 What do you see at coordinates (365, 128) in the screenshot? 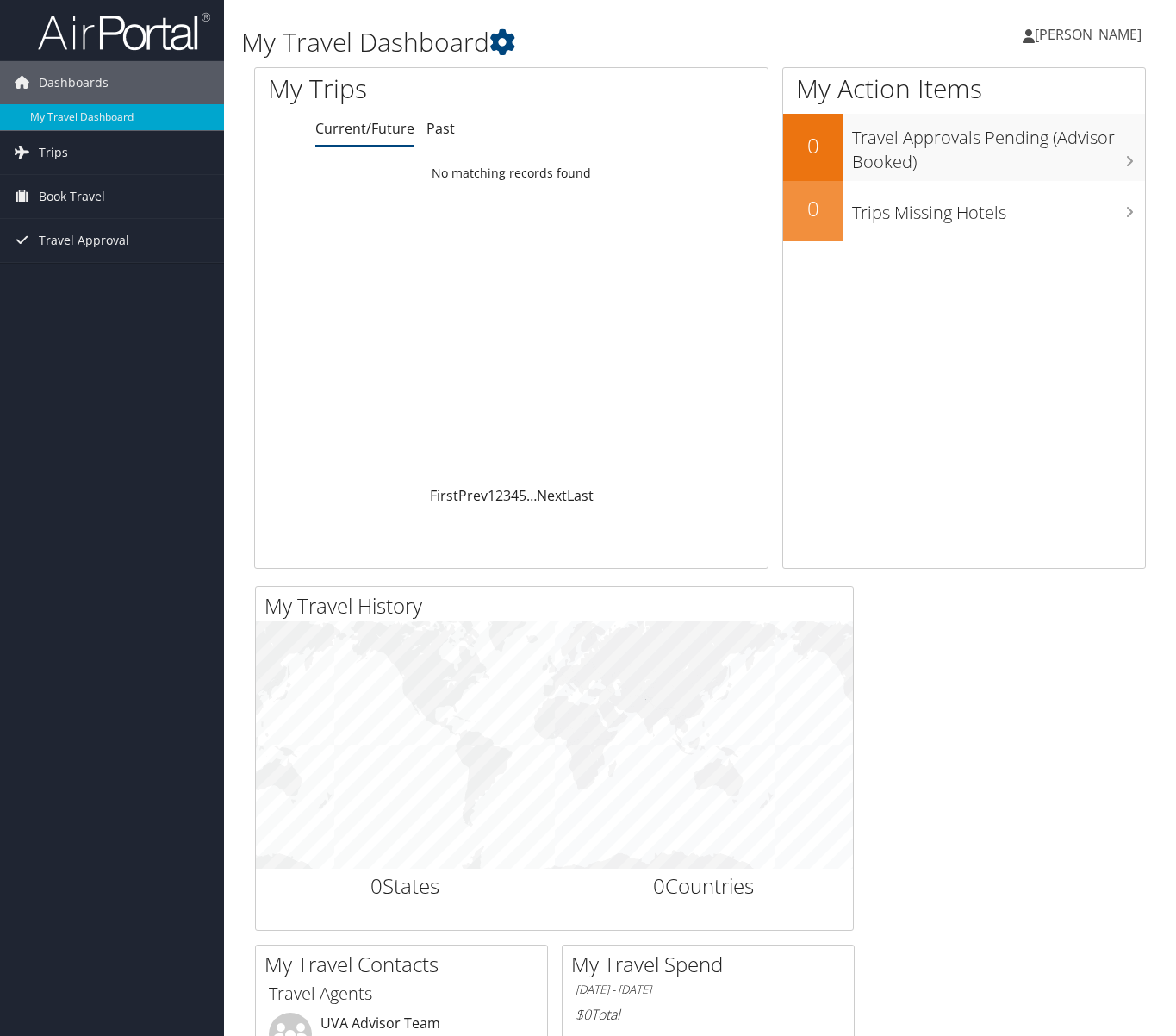
I see `a: Current/Future` at bounding box center [365, 128].